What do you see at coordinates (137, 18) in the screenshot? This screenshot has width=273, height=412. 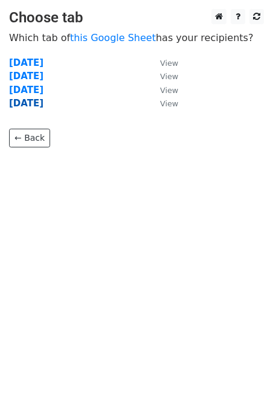 I see `h3: Choose tab` at bounding box center [137, 18].